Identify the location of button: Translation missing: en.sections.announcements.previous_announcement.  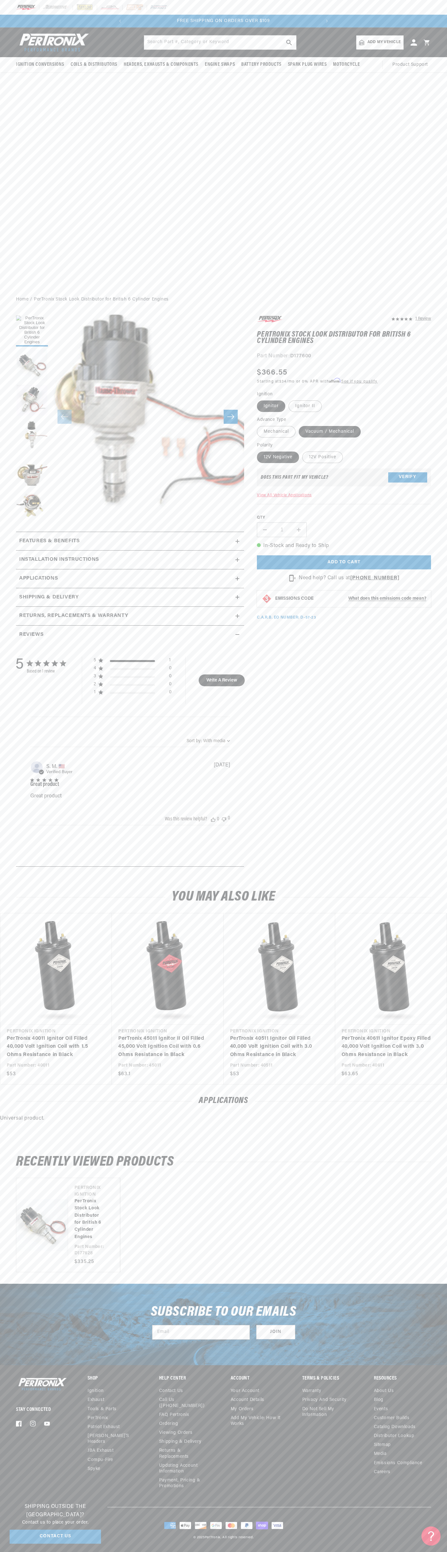
(120, 21).